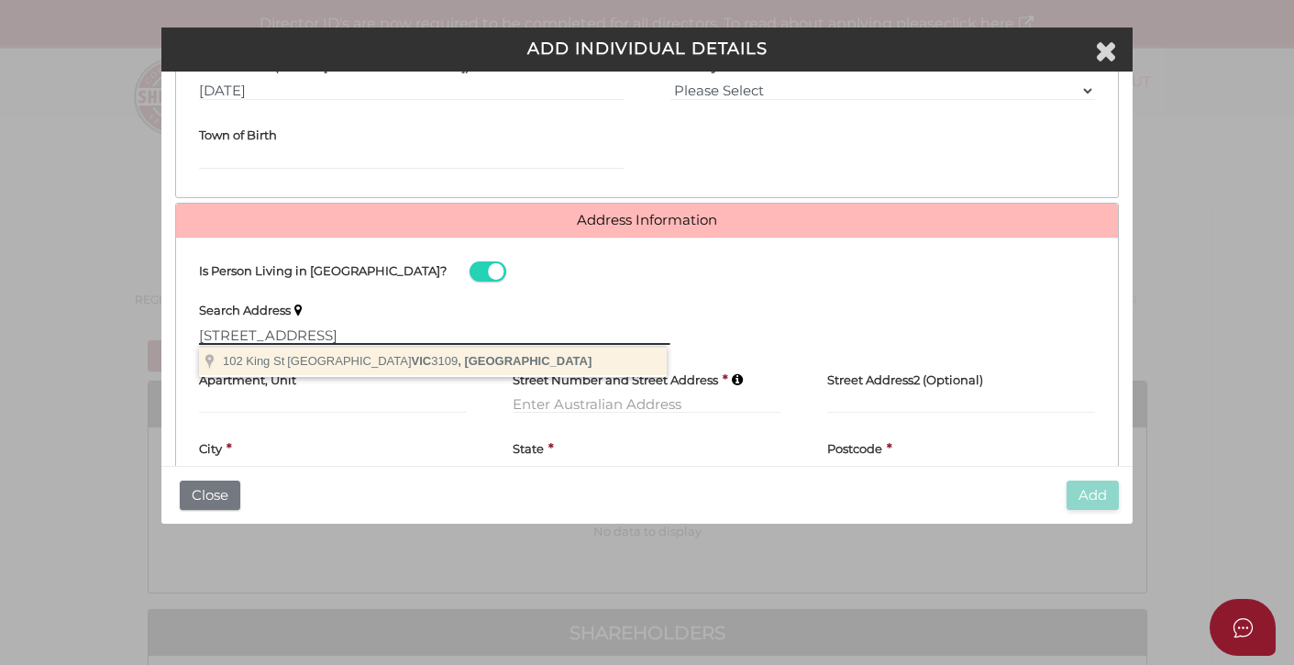 The image size is (1294, 665). Describe the element at coordinates (444, 361) in the screenshot. I see `span: 3109` at that location.